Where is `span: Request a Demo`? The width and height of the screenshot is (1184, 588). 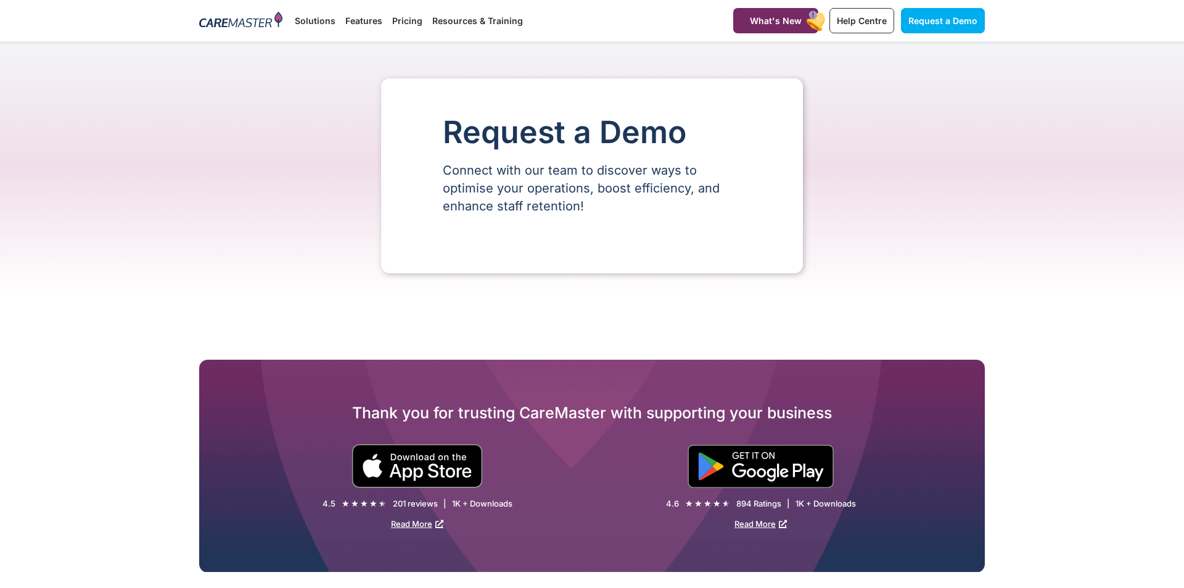 span: Request a Demo is located at coordinates (943, 20).